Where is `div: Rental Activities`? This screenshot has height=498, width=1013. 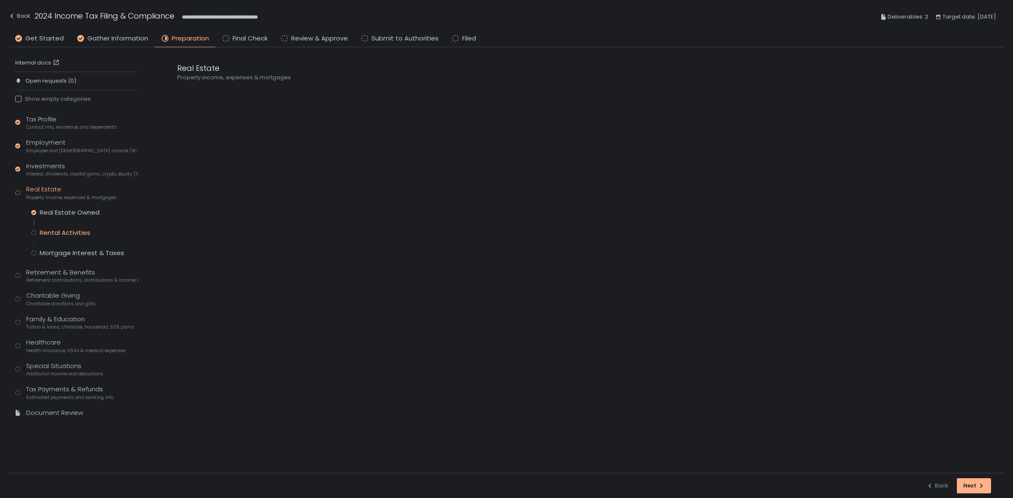
div: Rental Activities is located at coordinates (65, 233).